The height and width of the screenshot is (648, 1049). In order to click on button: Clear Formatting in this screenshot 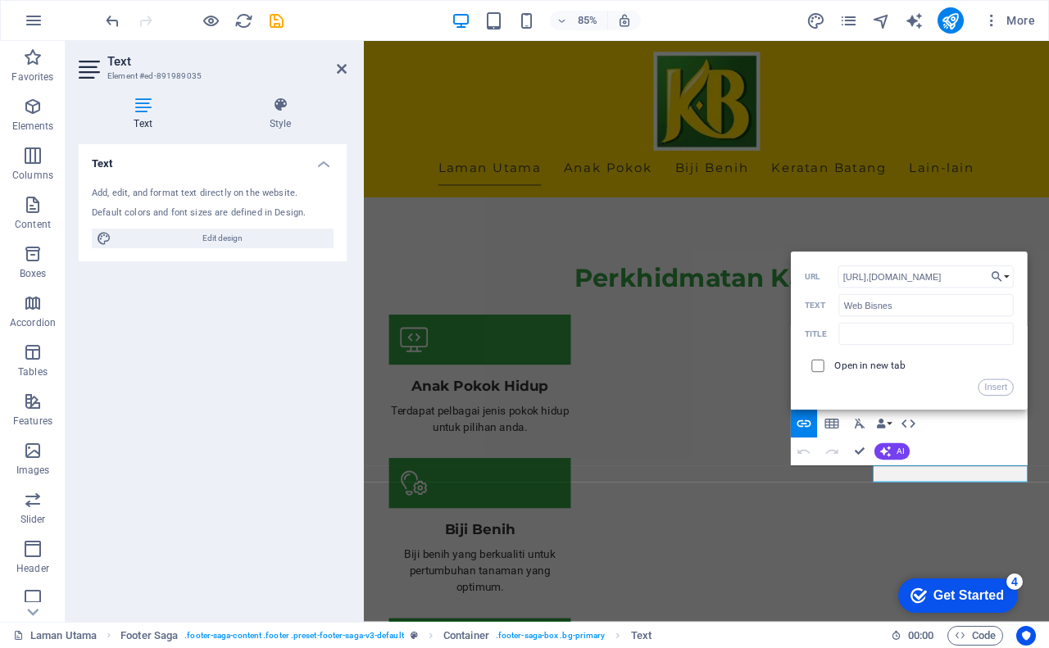, I will do `click(860, 425)`.